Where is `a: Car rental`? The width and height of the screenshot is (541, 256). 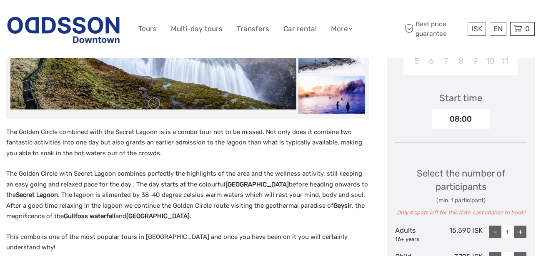
a: Car rental is located at coordinates (300, 29).